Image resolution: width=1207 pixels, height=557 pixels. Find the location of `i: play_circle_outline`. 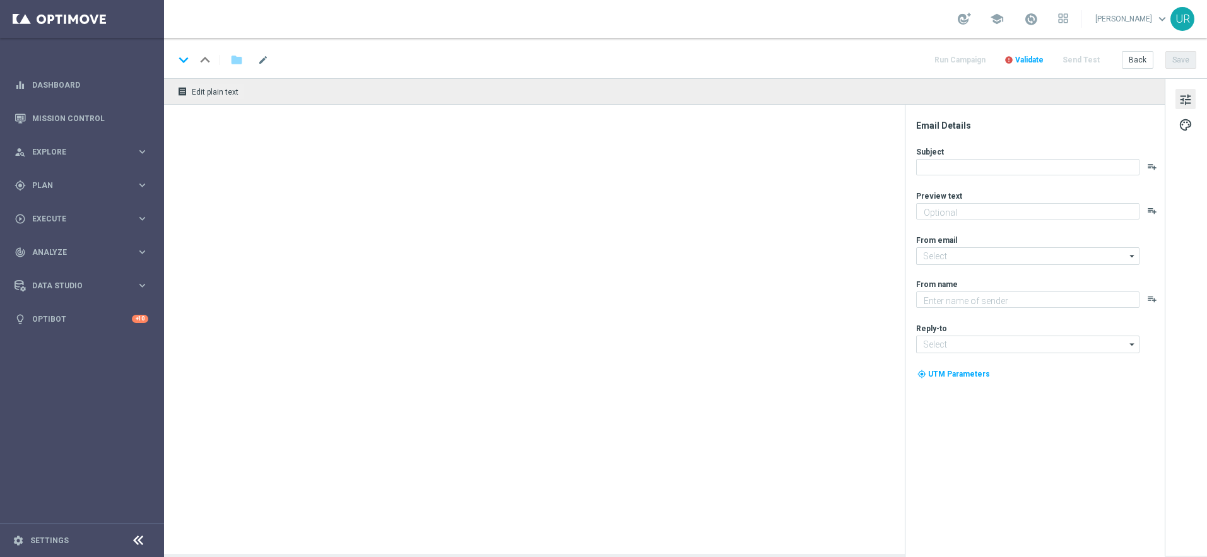

i: play_circle_outline is located at coordinates (20, 219).